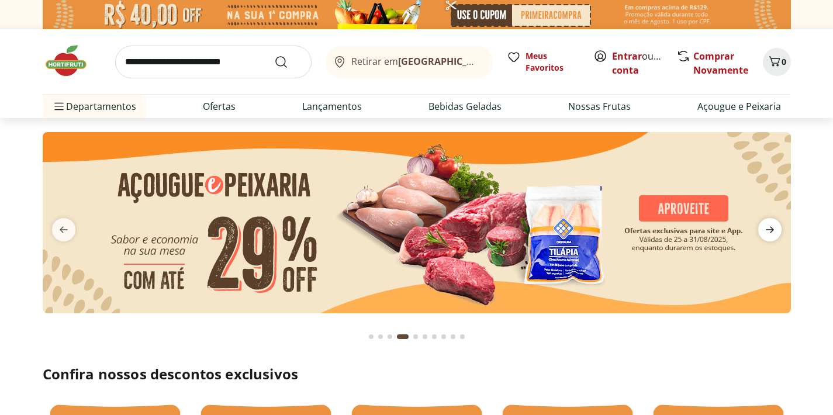 This screenshot has width=833, height=415. Describe the element at coordinates (552, 62) in the screenshot. I see `span: Meus Favoritos` at that location.